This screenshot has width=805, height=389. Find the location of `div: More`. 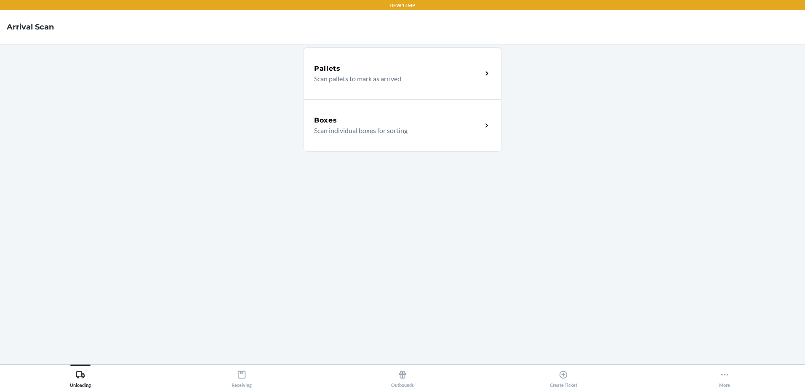

div: More is located at coordinates (725, 377).